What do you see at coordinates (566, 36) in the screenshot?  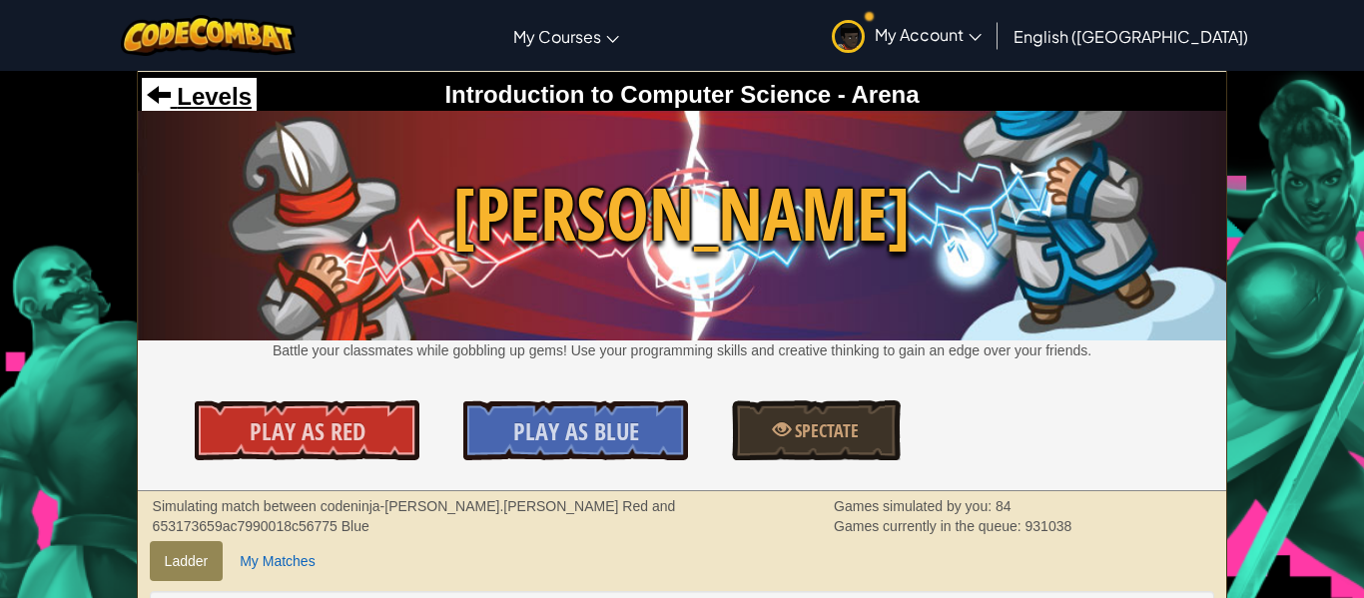 I see `a: My Courses` at bounding box center [566, 36].